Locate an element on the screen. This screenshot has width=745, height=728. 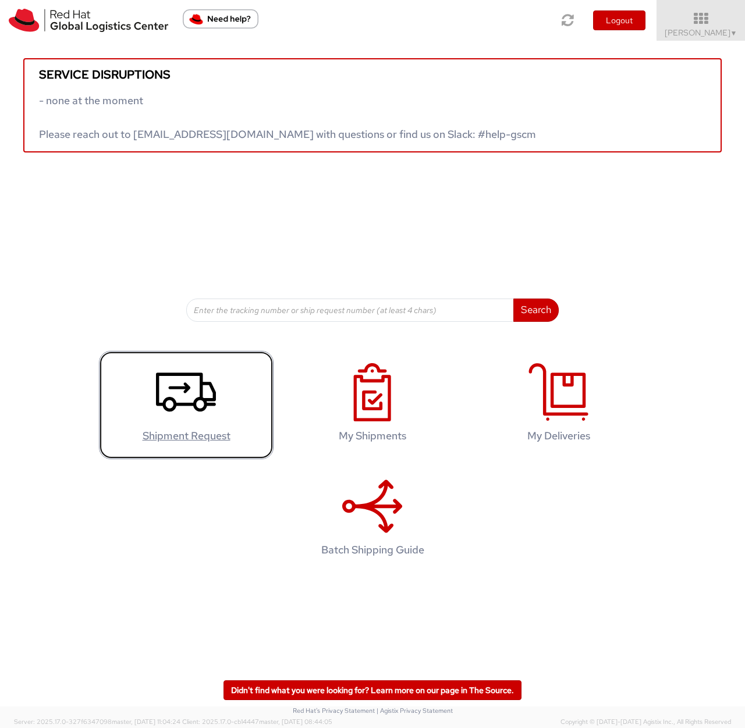
a: Shipment Request is located at coordinates (186, 405).